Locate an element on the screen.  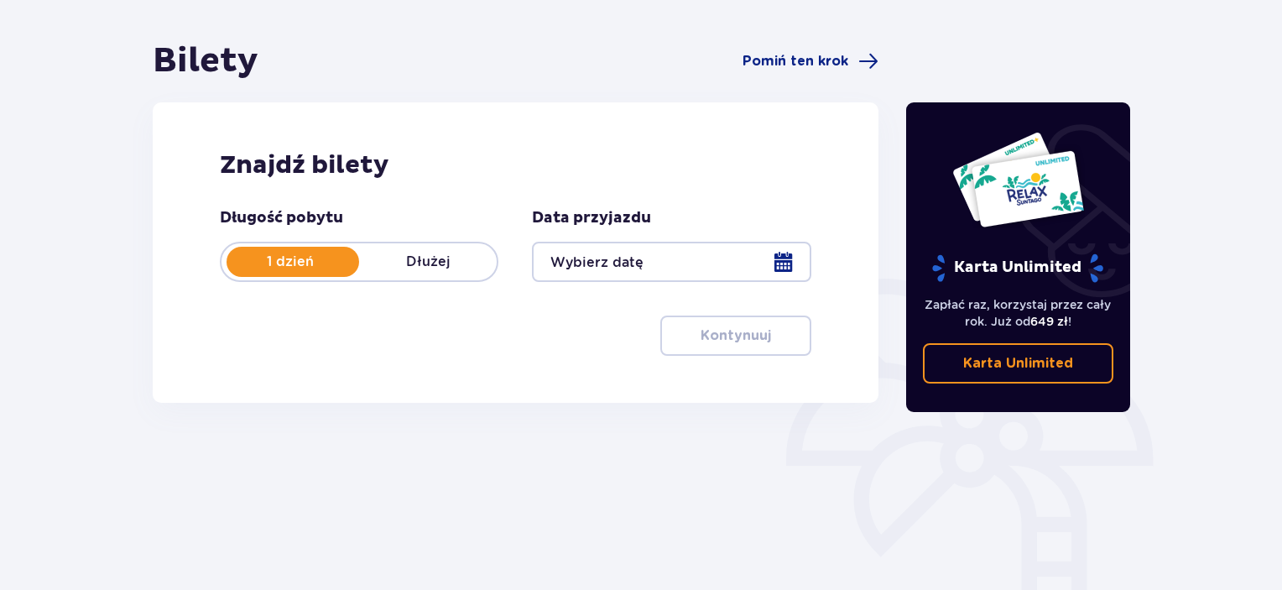
p: Data przyjazdu is located at coordinates (592, 218).